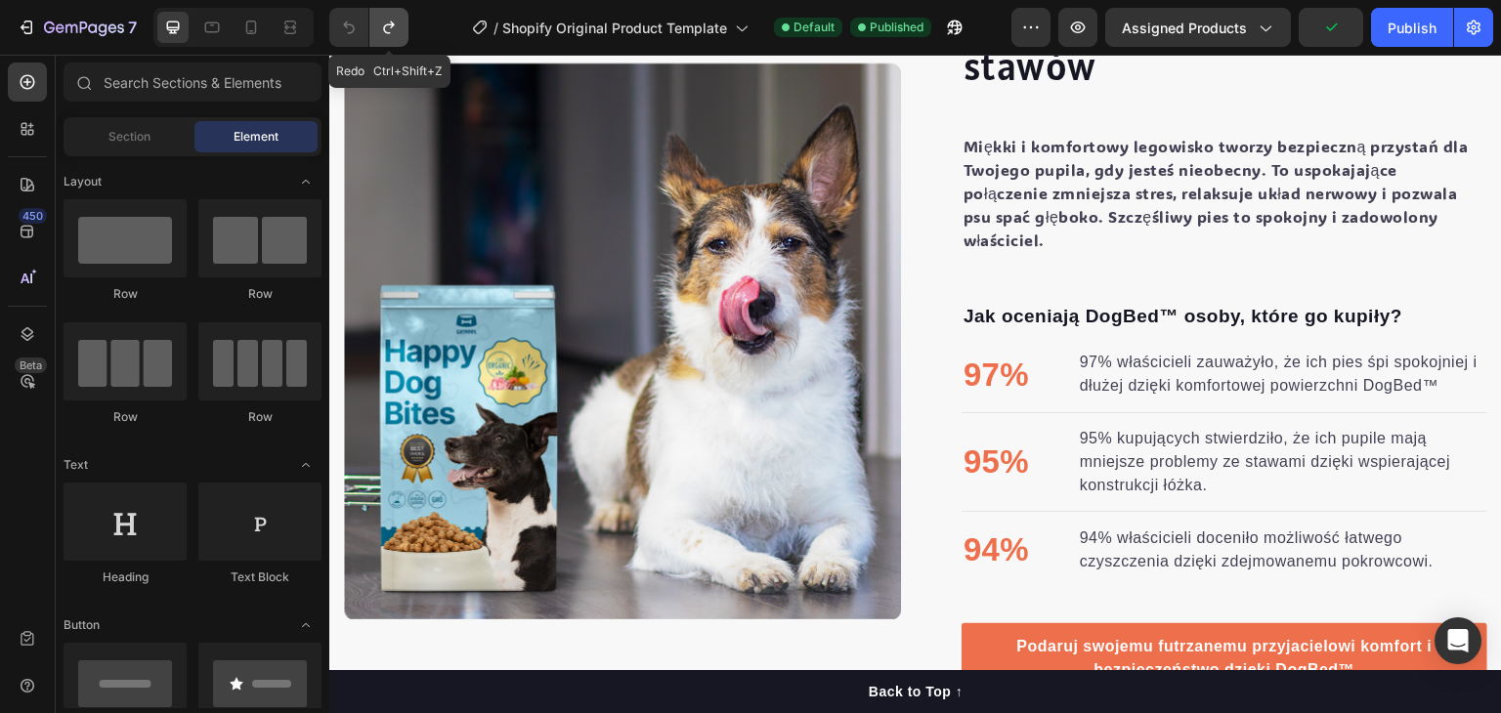  What do you see at coordinates (32, 216) in the screenshot?
I see `div: 450` at bounding box center [32, 216].